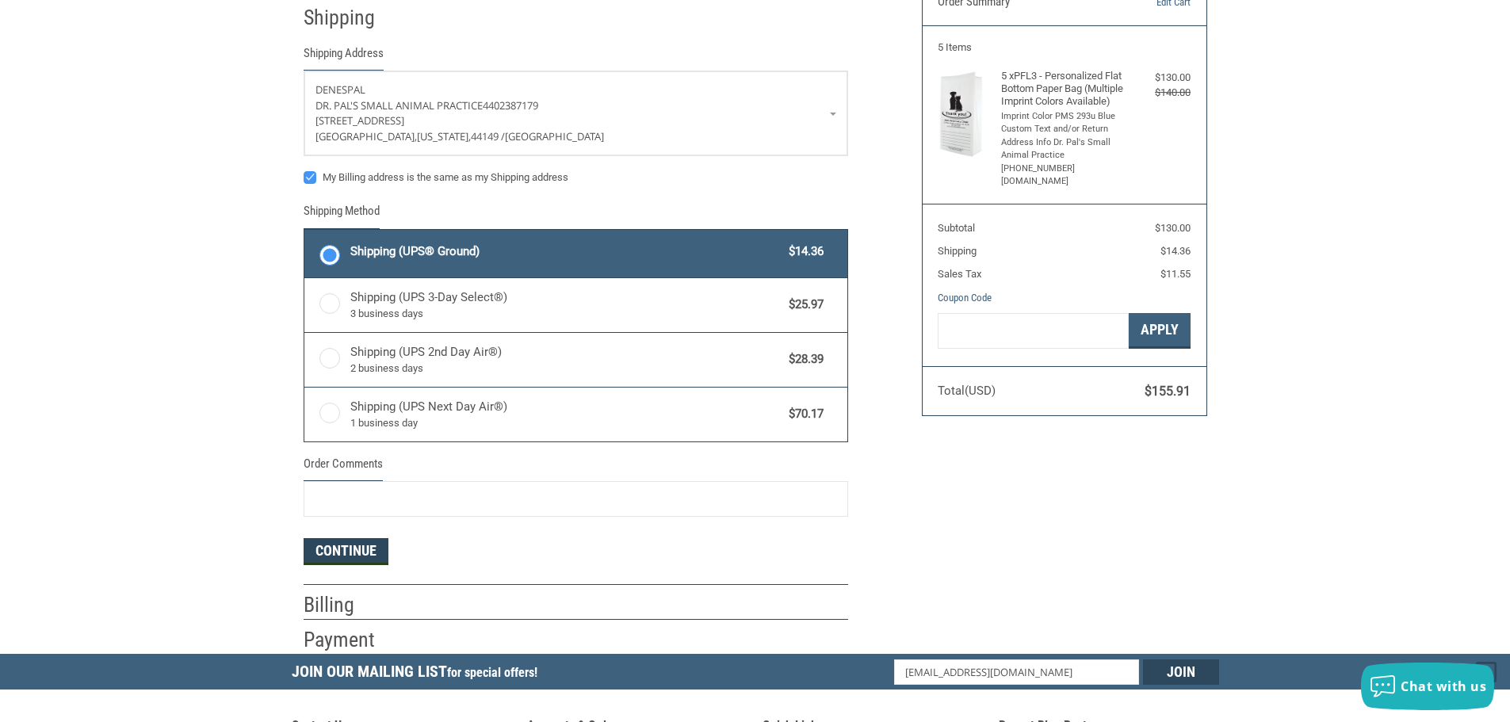 This screenshot has height=722, width=1510. What do you see at coordinates (566, 360) in the screenshot?
I see `span: Shipping (UPS 2nd Day Air®)` at bounding box center [566, 360].